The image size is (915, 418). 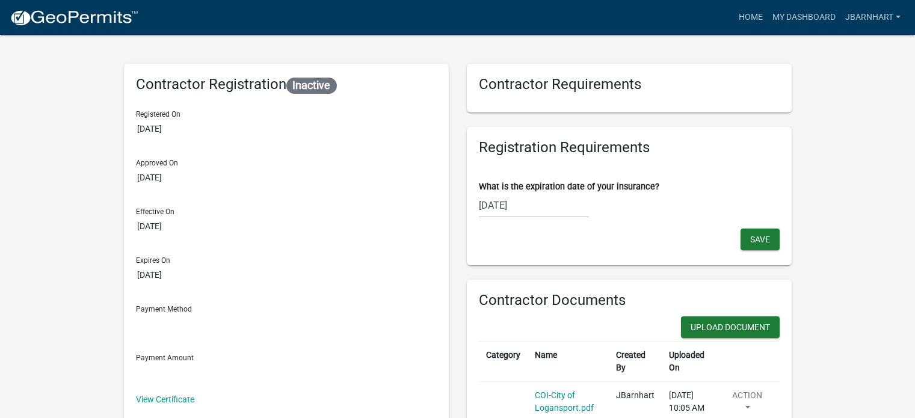 What do you see at coordinates (751, 17) in the screenshot?
I see `a: Home` at bounding box center [751, 17].